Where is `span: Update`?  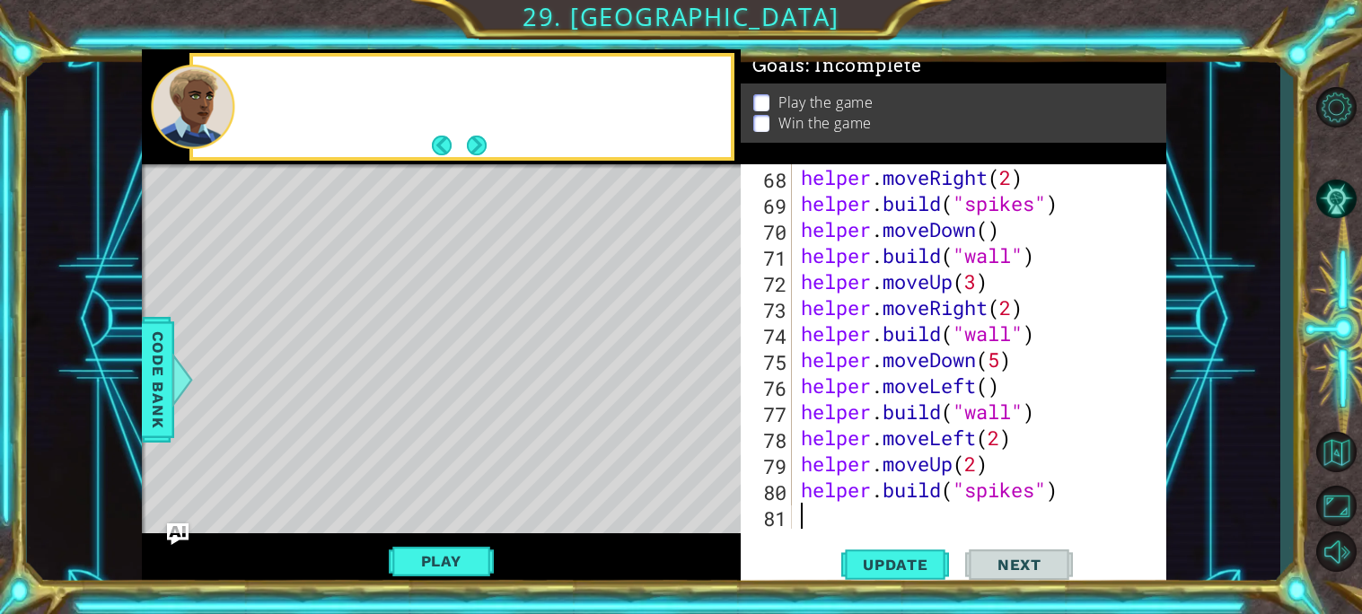 span: Update is located at coordinates (895, 565).